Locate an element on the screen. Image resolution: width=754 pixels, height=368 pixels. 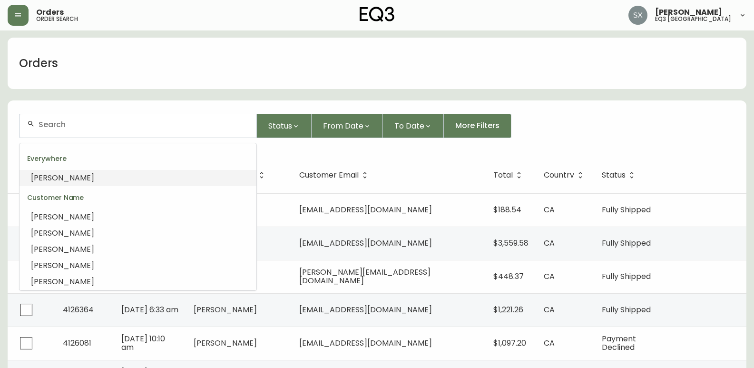
span: $448.37 is located at coordinates (508, 276).